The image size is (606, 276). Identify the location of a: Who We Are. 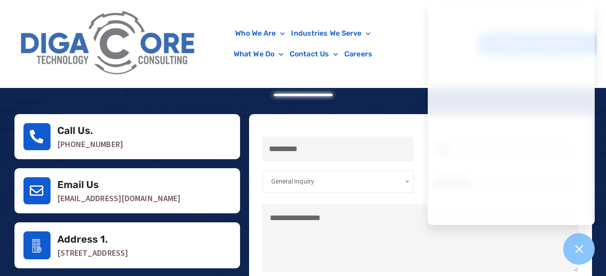
(260, 33).